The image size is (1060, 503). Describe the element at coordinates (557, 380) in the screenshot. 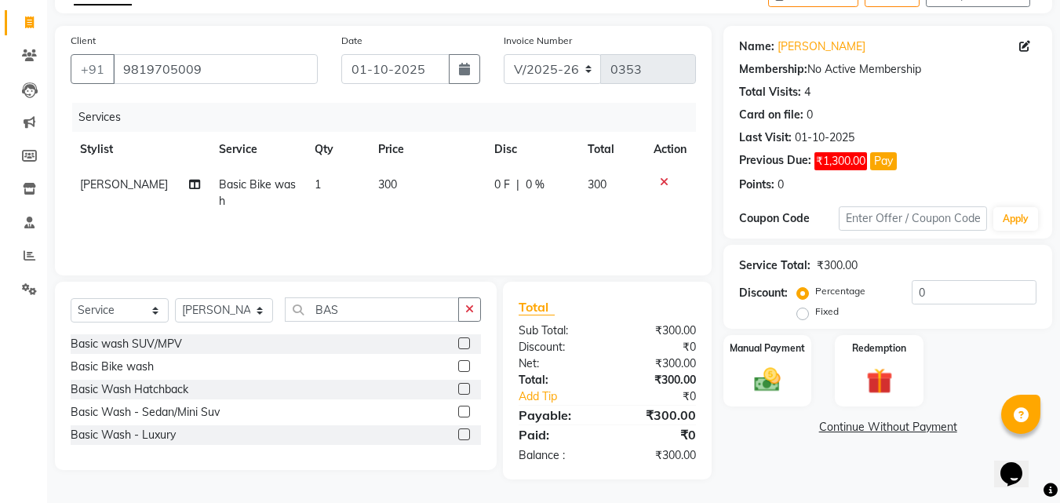

I see `div: Total:` at that location.